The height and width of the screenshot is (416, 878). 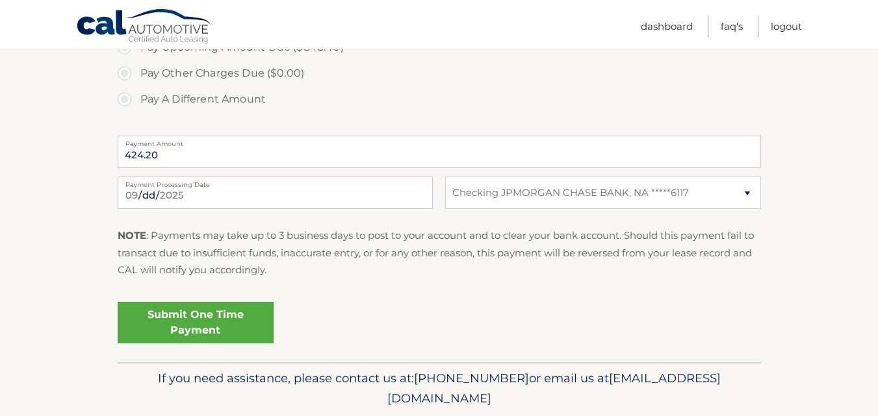 What do you see at coordinates (439, 253) in the screenshot?
I see `p: : Payments may take up to 3 business days to post to your account and to clear your bank account....` at bounding box center [439, 253].